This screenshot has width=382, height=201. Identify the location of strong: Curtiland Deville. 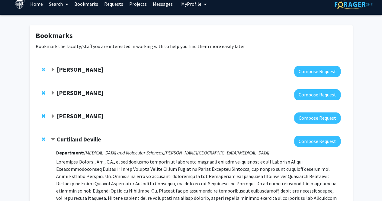
(79, 139).